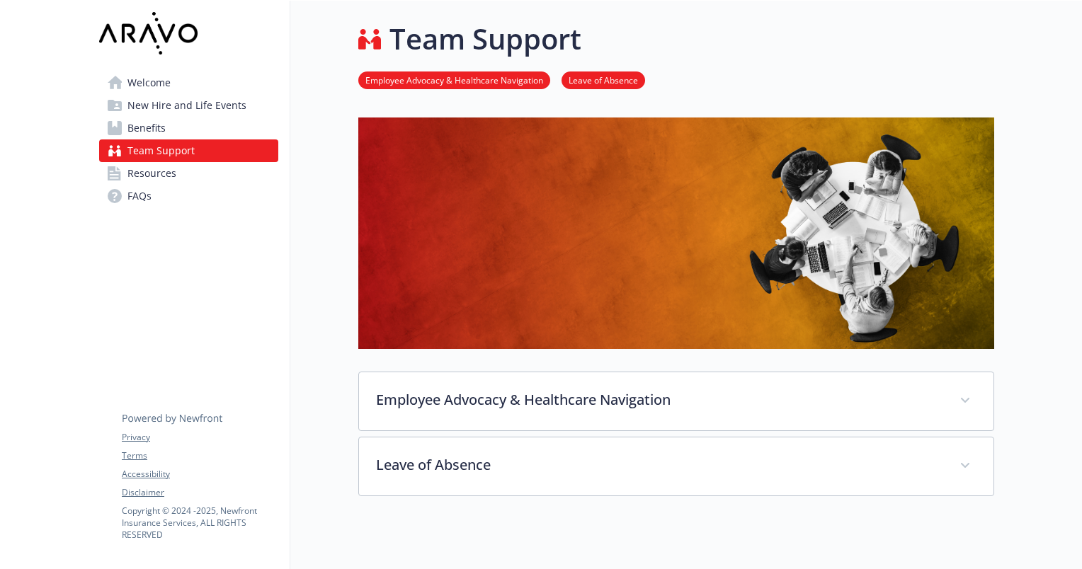  What do you see at coordinates (200, 522) in the screenshot?
I see `p: Copyright © 2024 - 2025 , Newfront Insurance Services, ALL RIGHTS RESERVED` at bounding box center [200, 522].